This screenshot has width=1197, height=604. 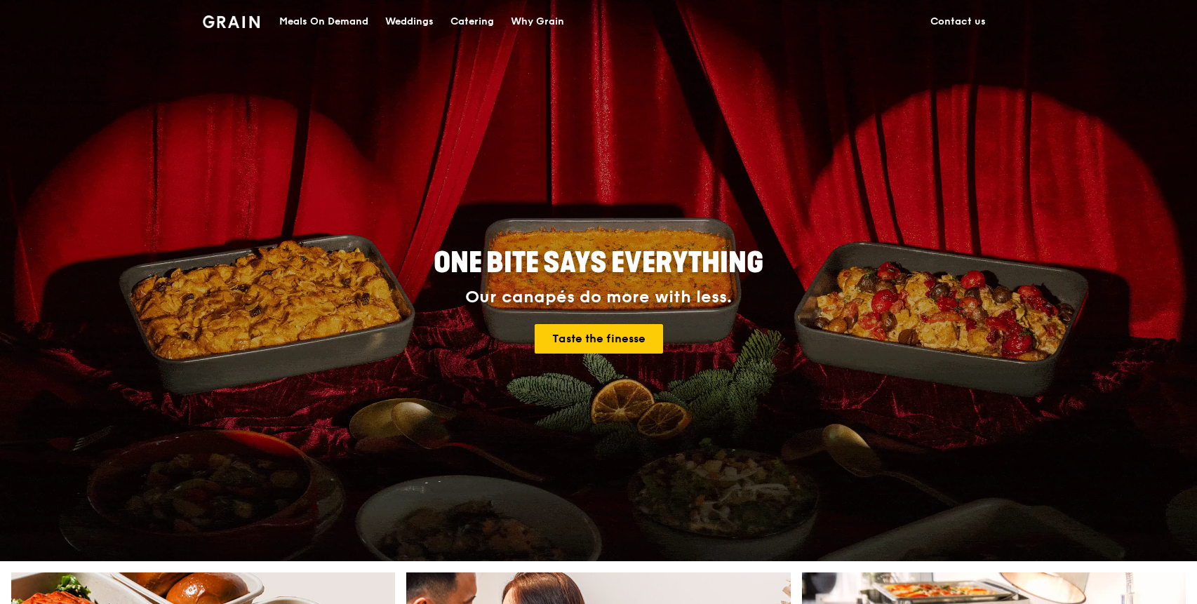 What do you see at coordinates (599, 339) in the screenshot?
I see `a: Taste the finesse` at bounding box center [599, 339].